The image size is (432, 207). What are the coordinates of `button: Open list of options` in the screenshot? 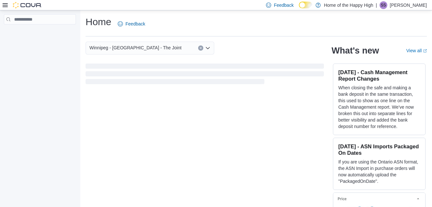 It's located at (208, 48).